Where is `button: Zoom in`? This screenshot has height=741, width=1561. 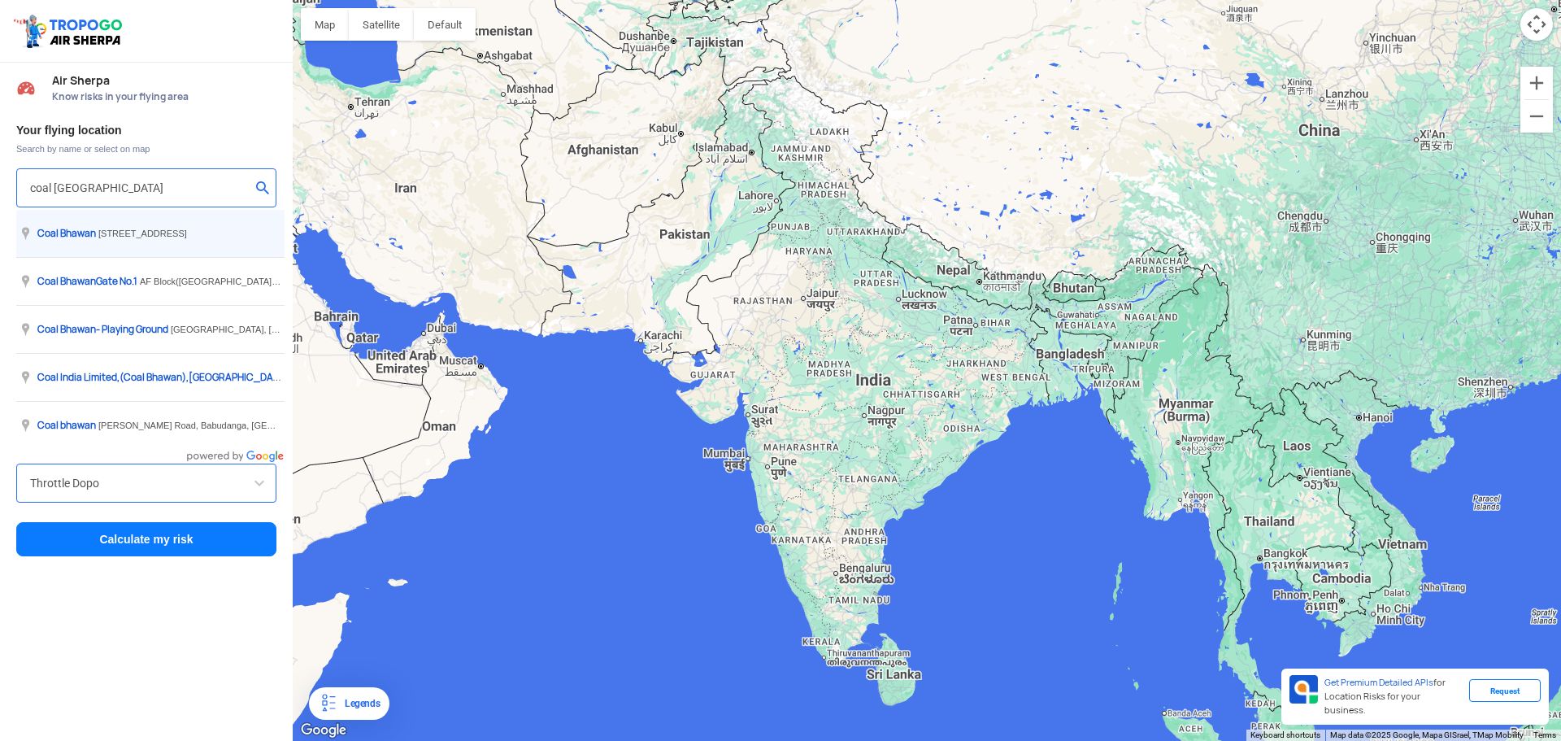 button: Zoom in is located at coordinates (1537, 83).